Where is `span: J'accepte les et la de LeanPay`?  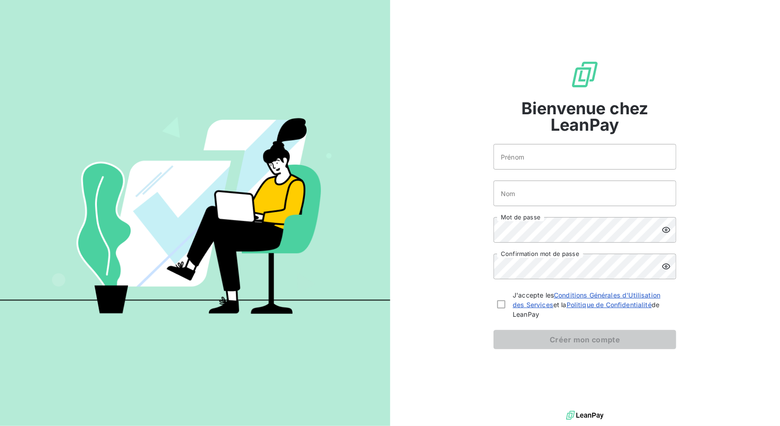 span: J'accepte les et la de LeanPay is located at coordinates (593, 304).